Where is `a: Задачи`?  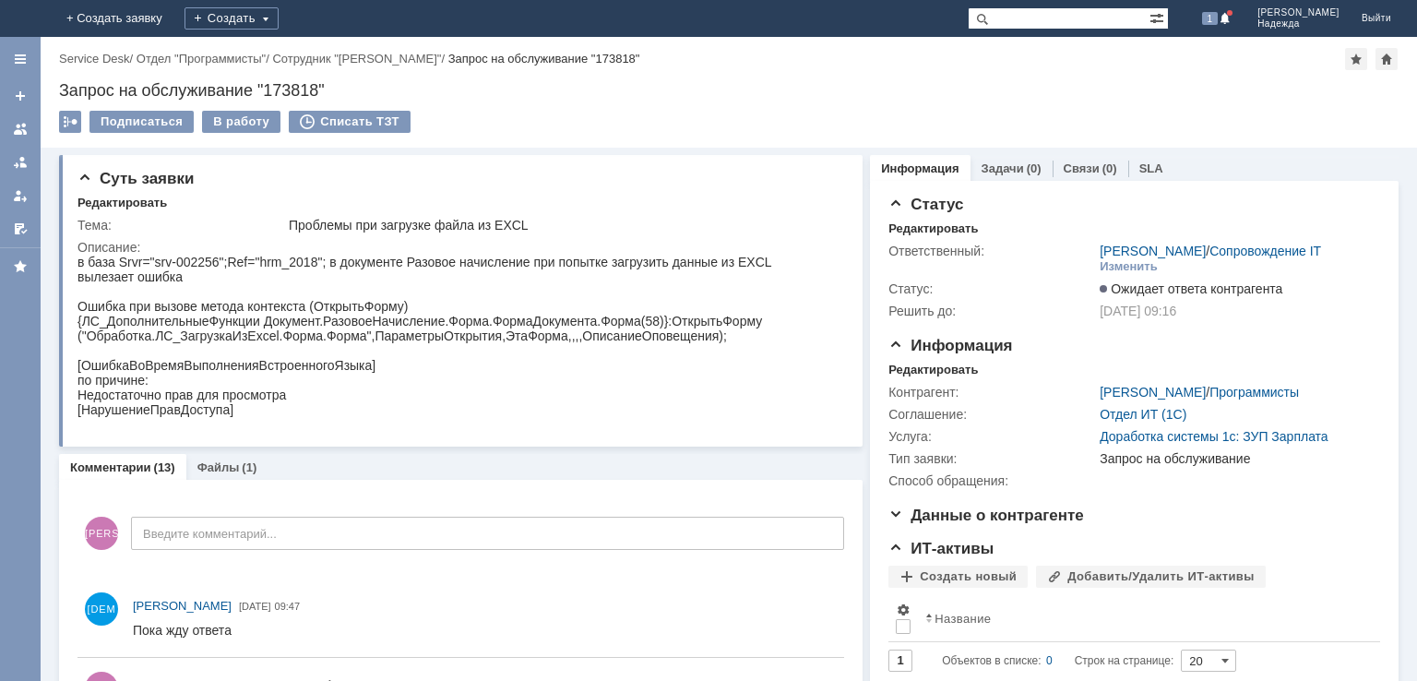
a: Задачи is located at coordinates (1003, 168).